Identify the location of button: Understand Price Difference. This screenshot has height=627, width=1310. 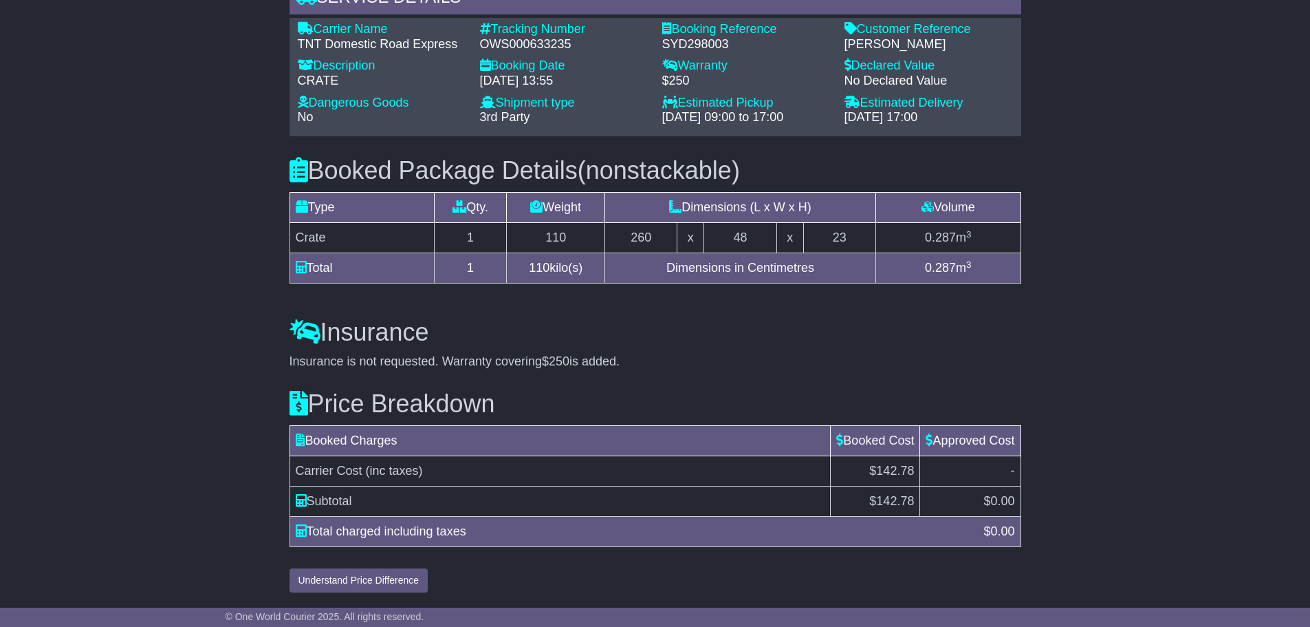
(359, 580).